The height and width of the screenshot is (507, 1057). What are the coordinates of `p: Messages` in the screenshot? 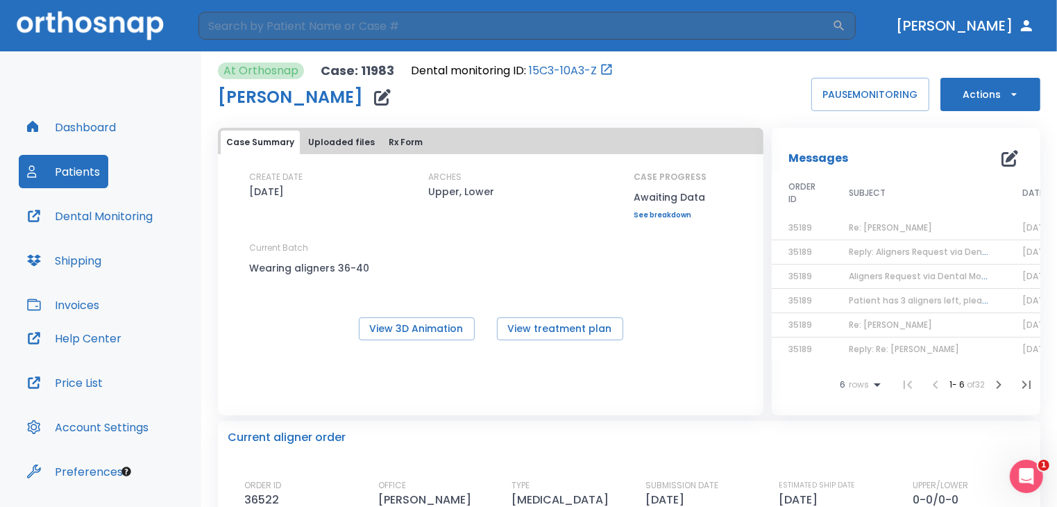 It's located at (818, 158).